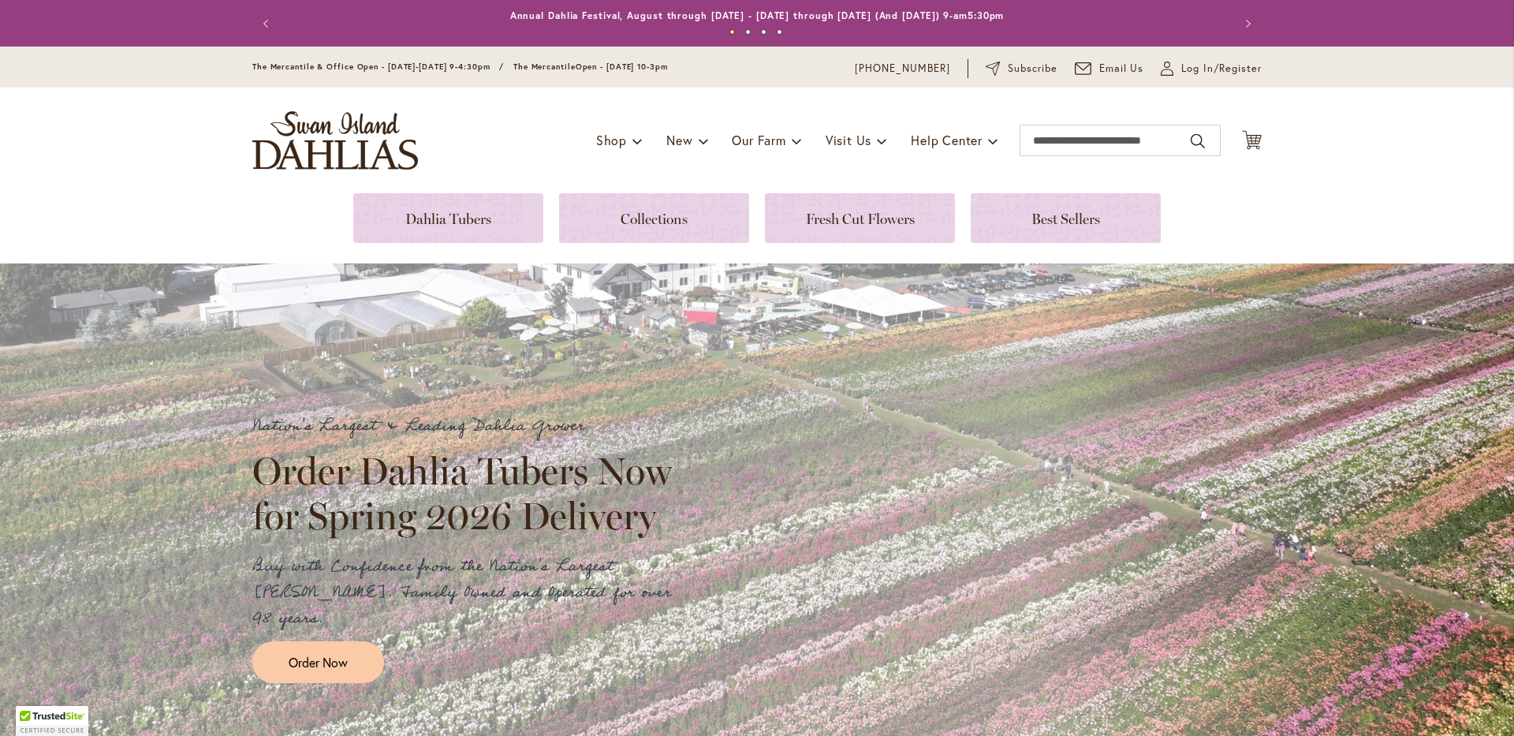  I want to click on span: Visit Us, so click(849, 140).